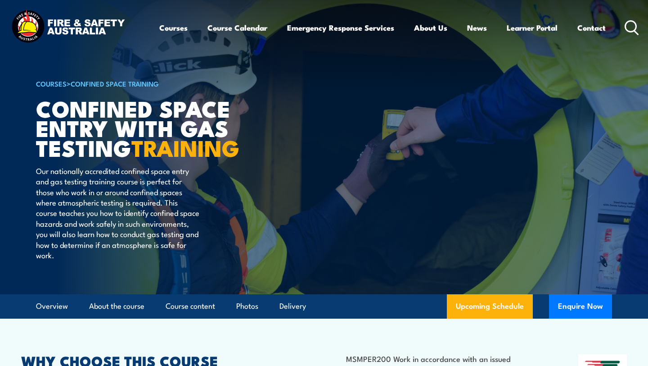 The width and height of the screenshot is (648, 366). What do you see at coordinates (581, 306) in the screenshot?
I see `button: Enquire Now` at bounding box center [581, 306].